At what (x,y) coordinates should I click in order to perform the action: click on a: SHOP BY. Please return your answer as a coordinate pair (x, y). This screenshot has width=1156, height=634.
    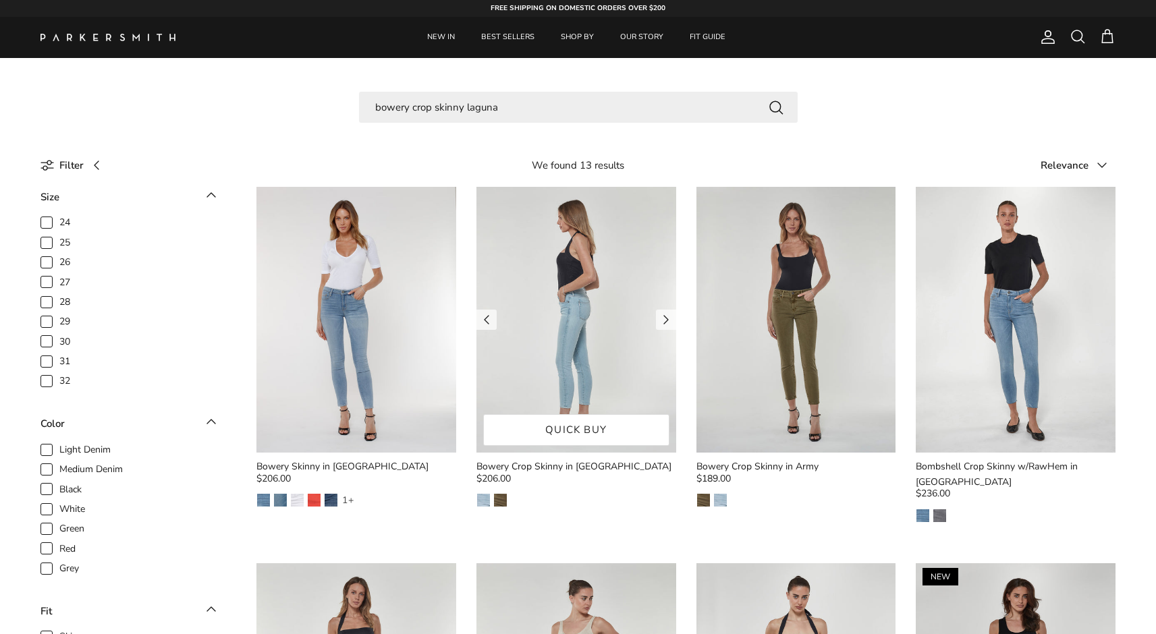
    Looking at the image, I should click on (577, 37).